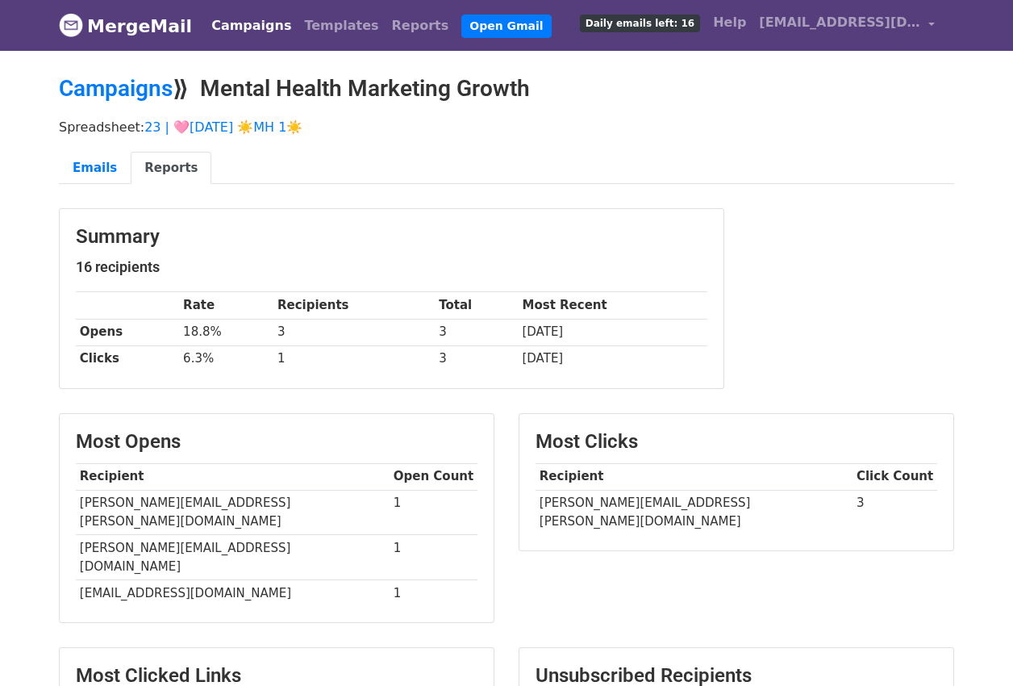 The width and height of the screenshot is (1013, 686). Describe the element at coordinates (125, 26) in the screenshot. I see `a: MergeMail` at that location.